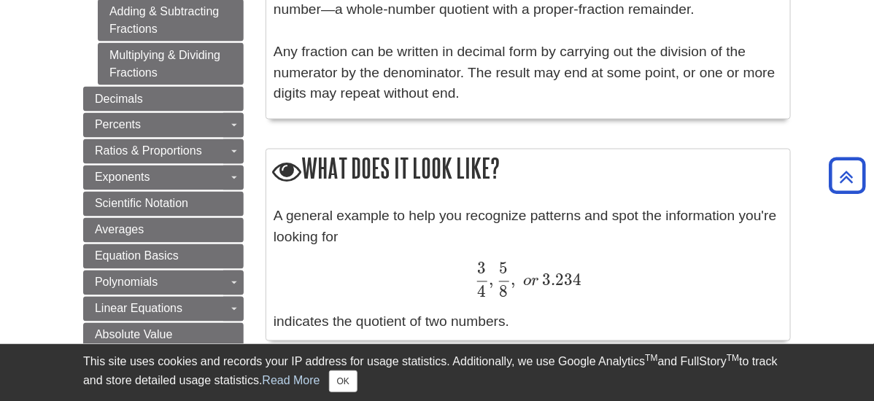 The image size is (874, 401). I want to click on span: Absolute Value, so click(134, 335).